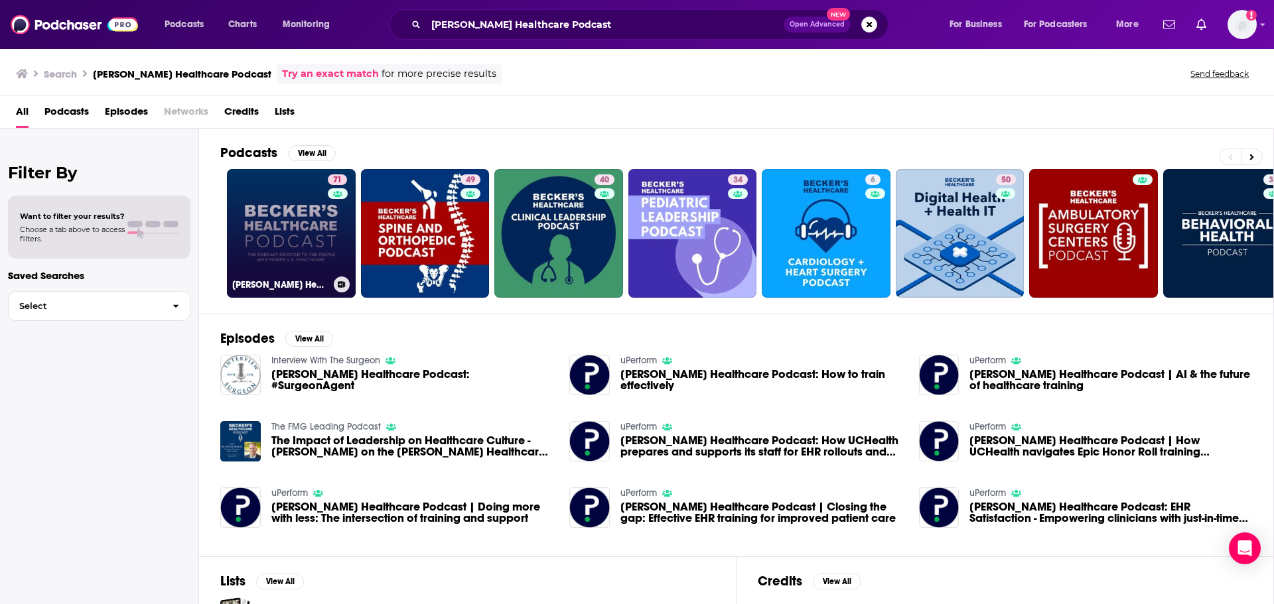 This screenshot has height=604, width=1274. I want to click on div: Search podcasts, credits, & more..., so click(651, 25).